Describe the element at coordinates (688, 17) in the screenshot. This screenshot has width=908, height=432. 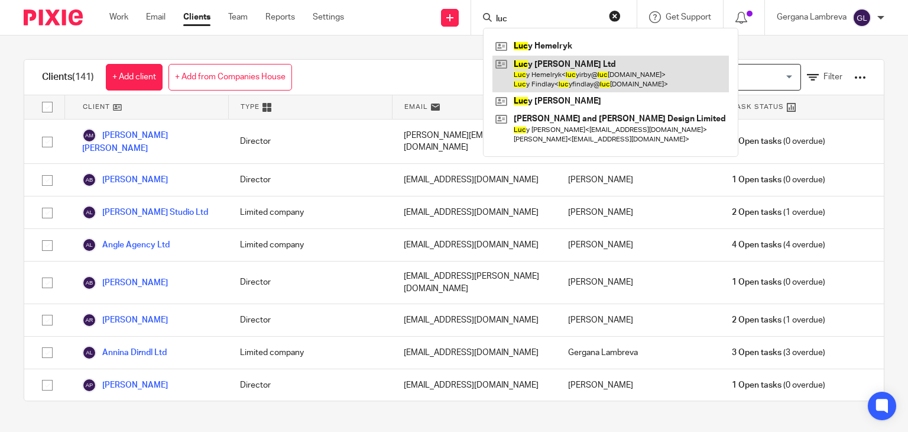
I see `span: Get Support` at that location.